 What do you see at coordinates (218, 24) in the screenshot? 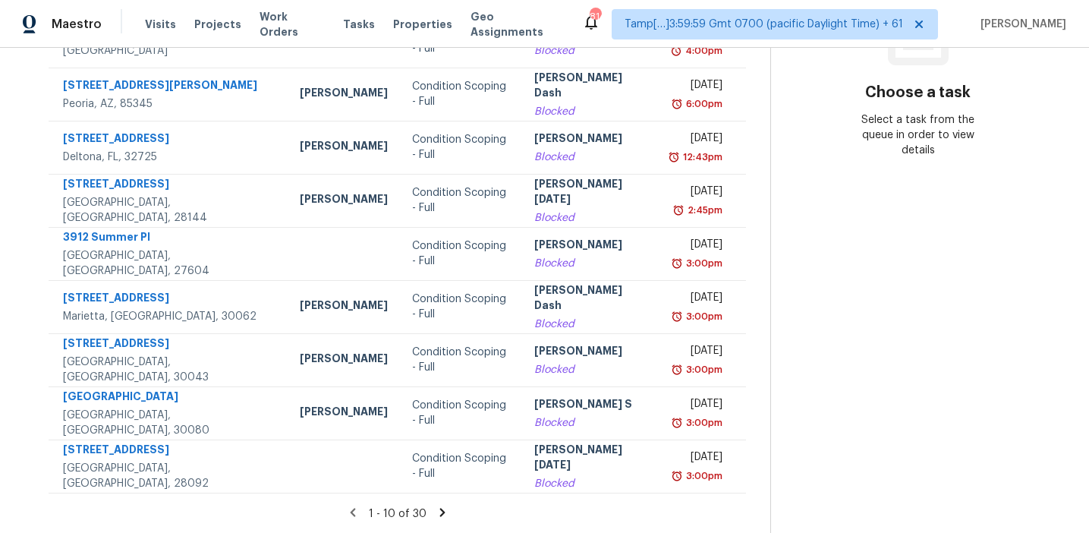
I see `span: Projects` at bounding box center [218, 24].